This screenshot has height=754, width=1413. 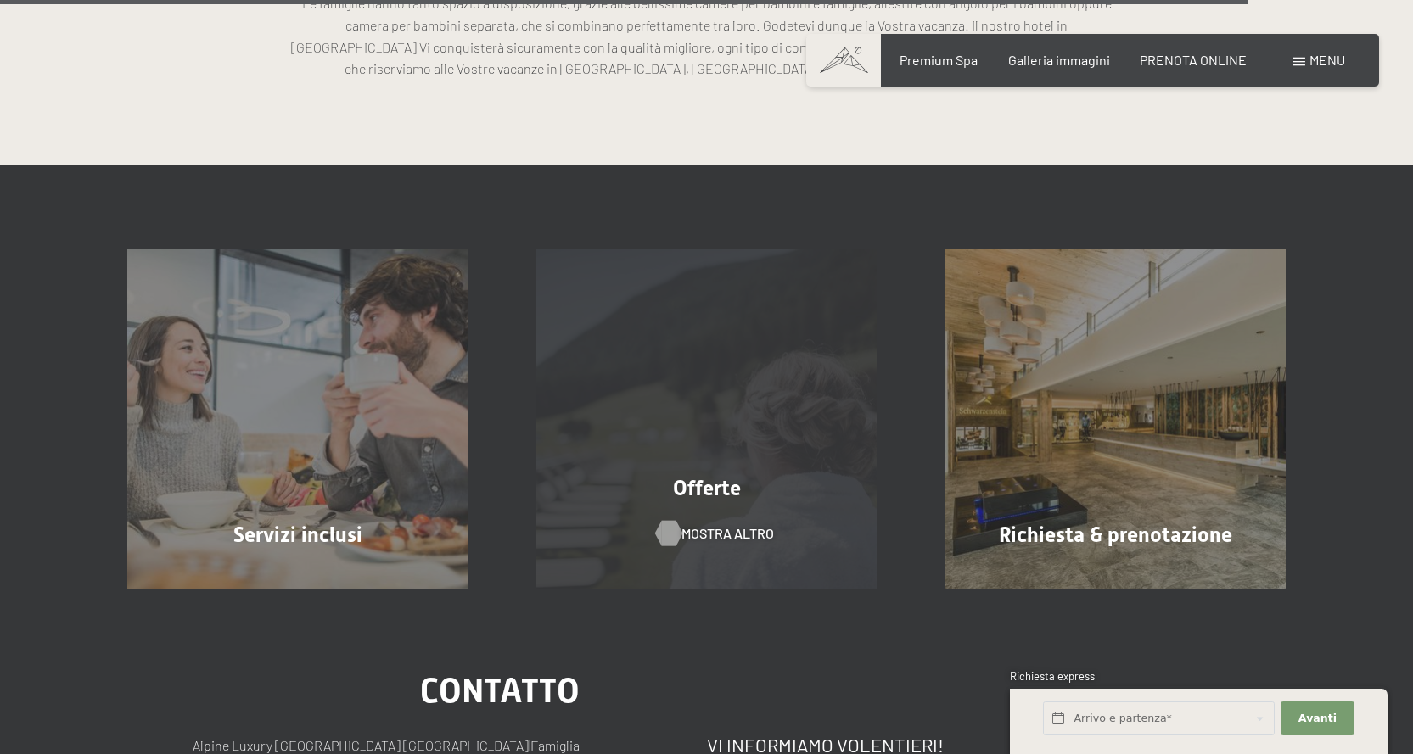 I want to click on span: PRENOTA ONLINE, so click(x=1193, y=59).